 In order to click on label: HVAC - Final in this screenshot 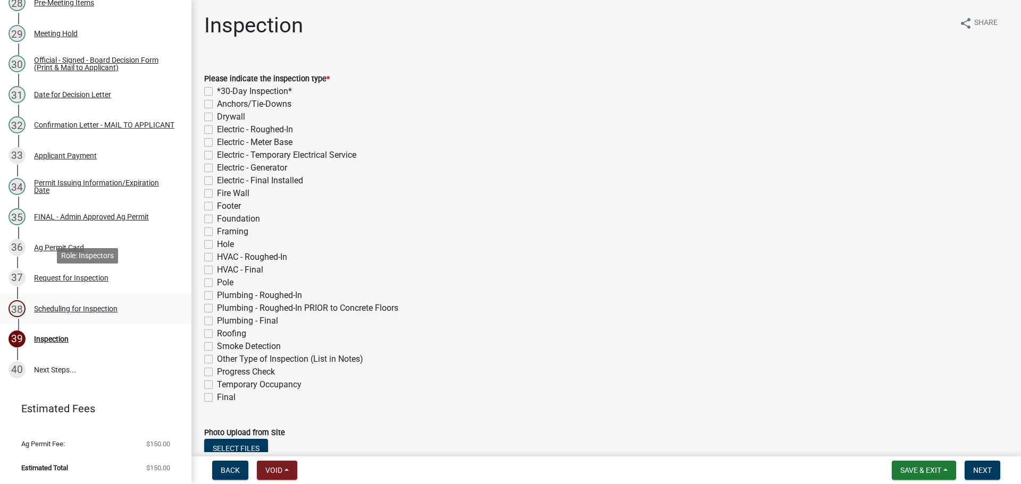, I will do `click(240, 270)`.